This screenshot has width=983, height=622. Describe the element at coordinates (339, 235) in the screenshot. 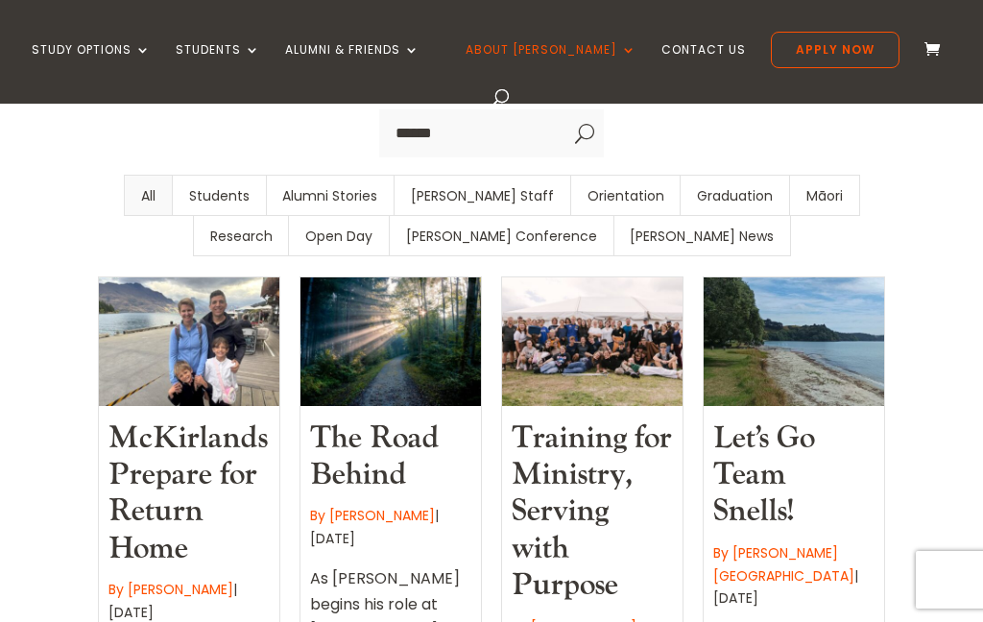

I see `a: Open Day` at that location.